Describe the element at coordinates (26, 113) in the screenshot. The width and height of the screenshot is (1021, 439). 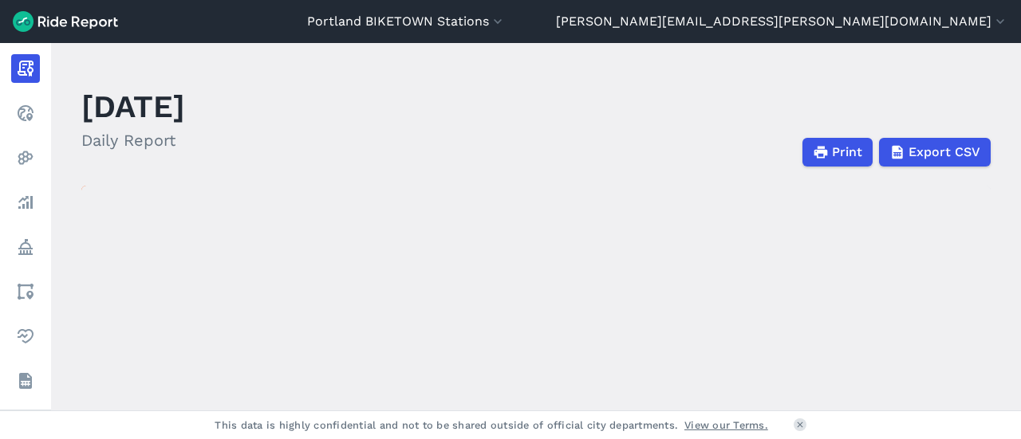
I see `a: Realtime` at that location.